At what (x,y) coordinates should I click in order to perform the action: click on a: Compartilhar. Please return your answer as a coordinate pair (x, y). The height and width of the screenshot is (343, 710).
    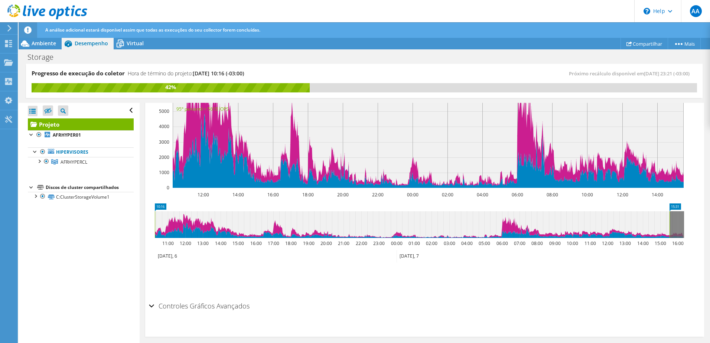
    Looking at the image, I should click on (644, 43).